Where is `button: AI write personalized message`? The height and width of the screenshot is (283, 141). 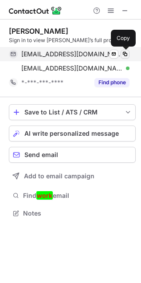
button: AI write personalized message is located at coordinates (72, 134).